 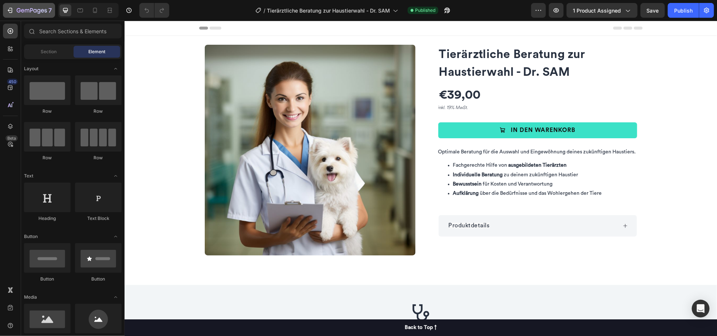 I want to click on input: Search Sections & Elements, so click(x=73, y=31).